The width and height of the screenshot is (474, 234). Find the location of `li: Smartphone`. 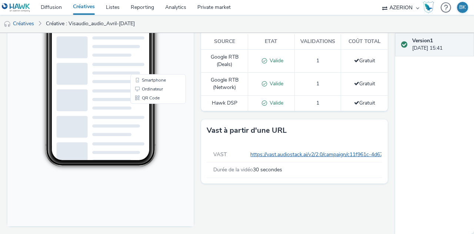

li: Smartphone is located at coordinates (151, 158).